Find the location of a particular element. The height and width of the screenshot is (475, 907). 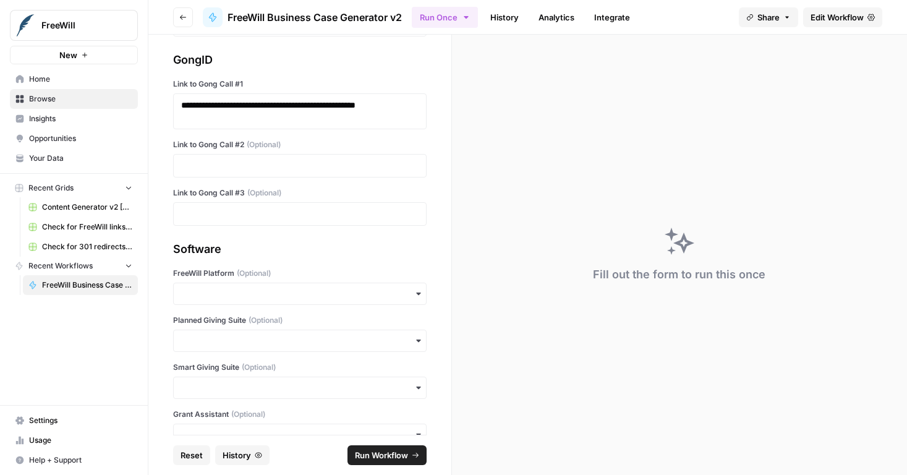

button: Workspace: FreeWill is located at coordinates (74, 25).